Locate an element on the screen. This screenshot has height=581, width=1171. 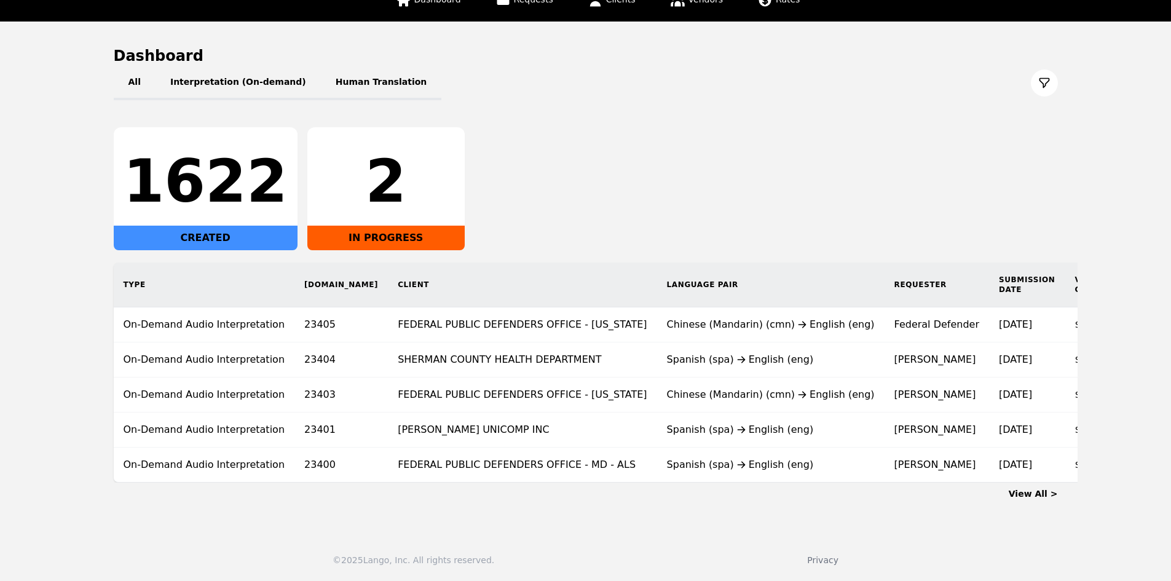
td: 23400 is located at coordinates (341, 465).